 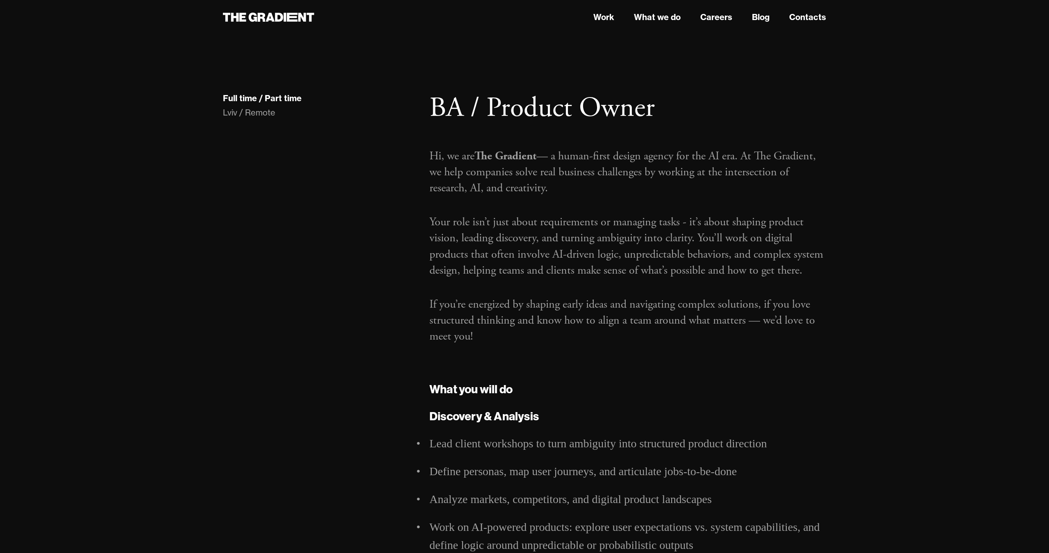 I want to click on li: Lead client workshops to turn ambiguity into structured product direction, so click(x=628, y=444).